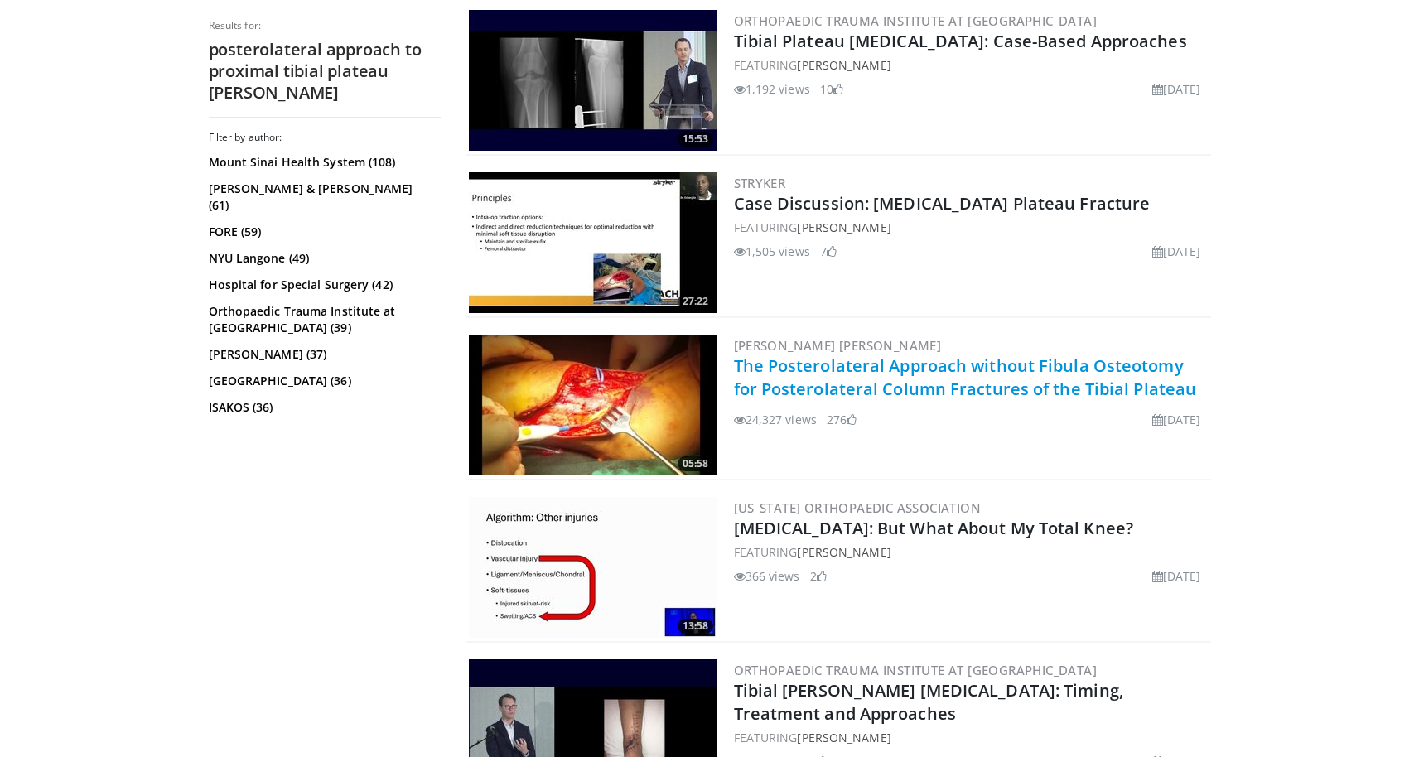 This screenshot has height=757, width=1419. What do you see at coordinates (819, 576) in the screenshot?
I see `li: 2` at bounding box center [819, 576].